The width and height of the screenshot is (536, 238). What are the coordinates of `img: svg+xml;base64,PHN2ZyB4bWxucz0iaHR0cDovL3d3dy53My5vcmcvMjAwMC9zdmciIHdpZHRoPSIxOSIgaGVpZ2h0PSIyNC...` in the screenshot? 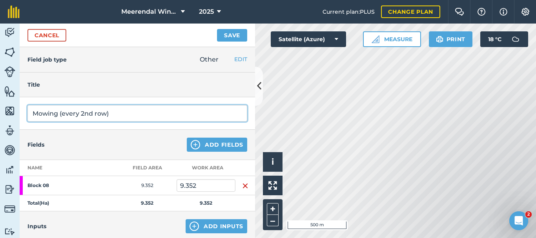 It's located at (440, 39).